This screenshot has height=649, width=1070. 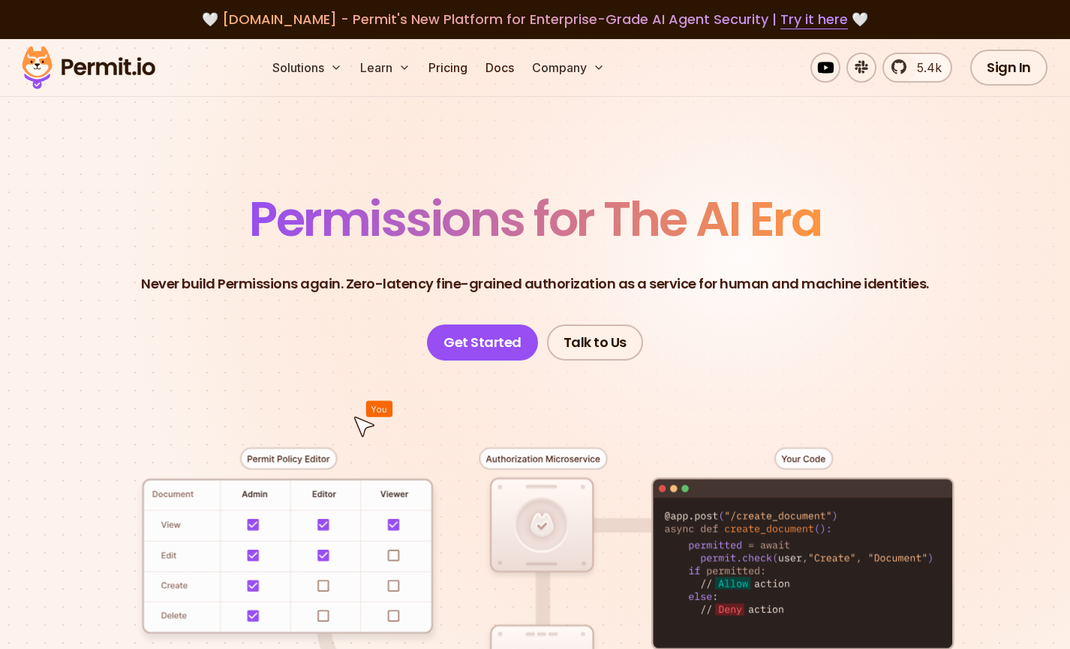 What do you see at coordinates (595, 342) in the screenshot?
I see `a: Talk to Us` at bounding box center [595, 342].